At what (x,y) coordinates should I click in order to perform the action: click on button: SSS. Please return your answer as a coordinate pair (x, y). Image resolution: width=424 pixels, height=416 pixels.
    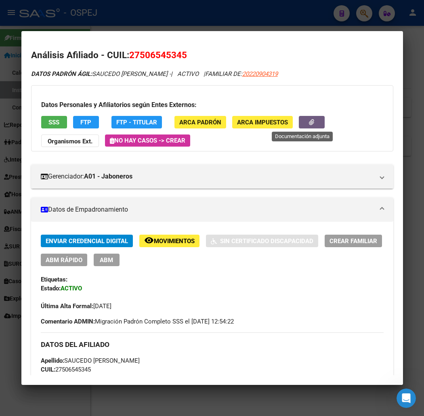
    Looking at the image, I should click on (54, 122).